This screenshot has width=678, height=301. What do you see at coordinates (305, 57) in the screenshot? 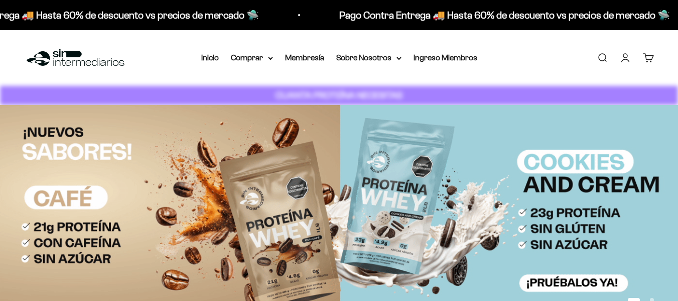
I see `a: Membresía` at bounding box center [305, 57].